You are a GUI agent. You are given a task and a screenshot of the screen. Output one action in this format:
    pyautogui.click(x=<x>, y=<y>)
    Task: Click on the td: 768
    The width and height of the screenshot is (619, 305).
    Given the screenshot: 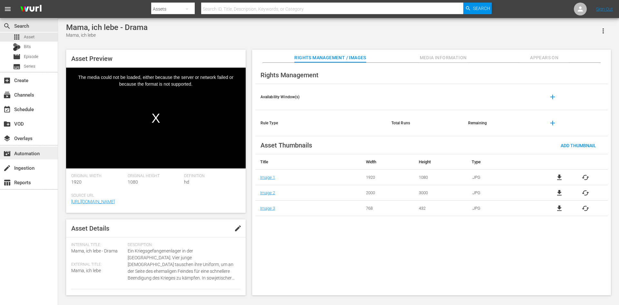 What is the action you would take?
    pyautogui.click(x=387, y=208)
    